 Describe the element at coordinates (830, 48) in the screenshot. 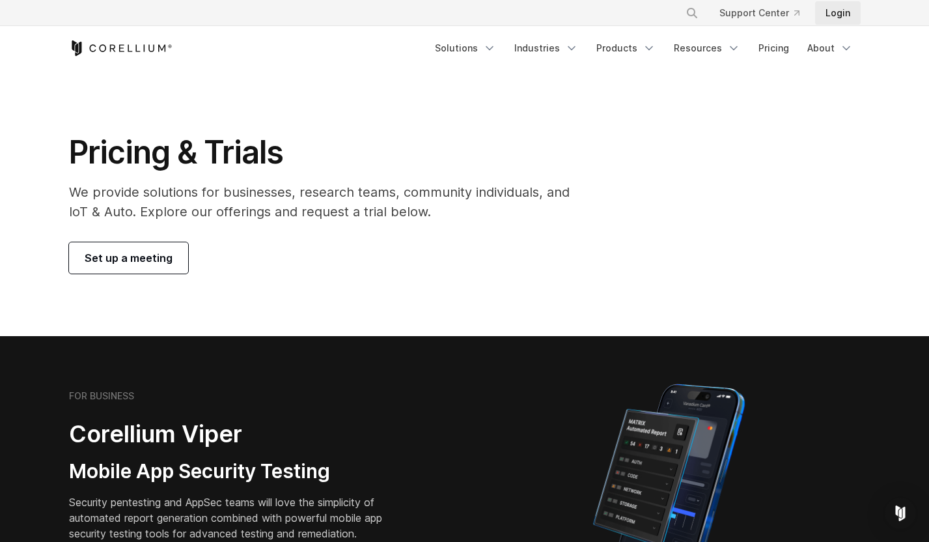

I see `a: About` at that location.